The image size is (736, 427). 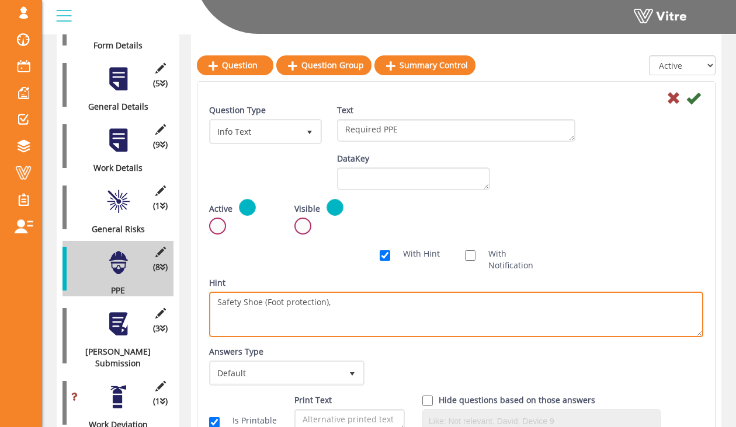 I want to click on a: Question Group, so click(x=324, y=65).